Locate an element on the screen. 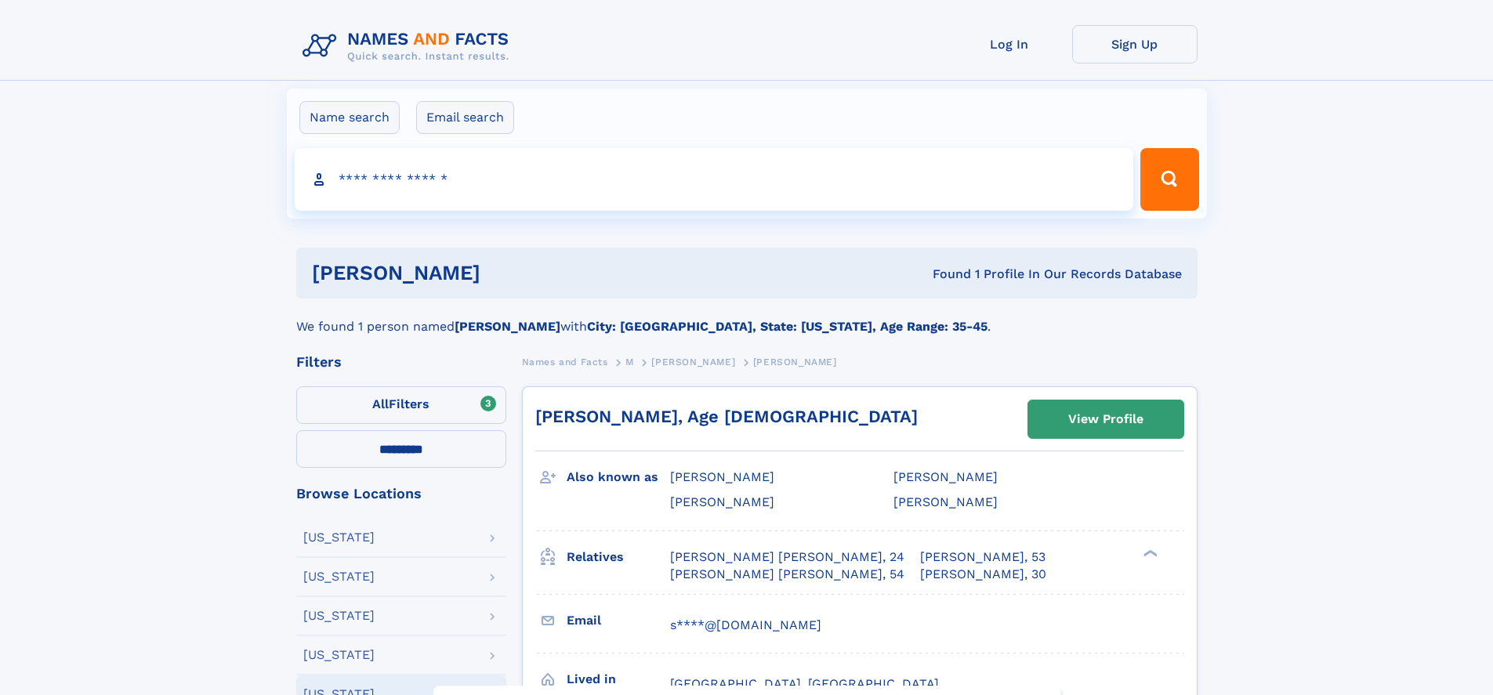 The image size is (1493, 695). h3: Also known as is located at coordinates (618, 477).